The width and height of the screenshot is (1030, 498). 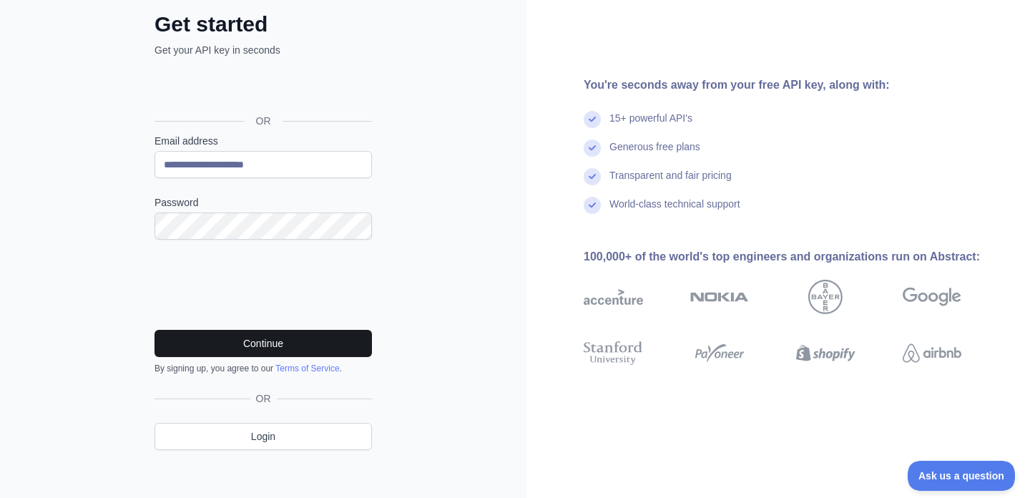 What do you see at coordinates (719, 353) in the screenshot?
I see `img: payoneer` at bounding box center [719, 353].